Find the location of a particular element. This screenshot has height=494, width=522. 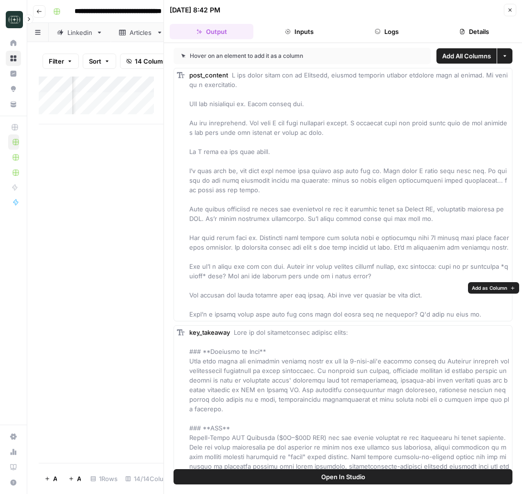

span: L ips dolor sitam con ad Elitsedd, eiusmod temporin utlabor etdolore magn al enimad. Mi veni qu n... is located at coordinates (350, 195).